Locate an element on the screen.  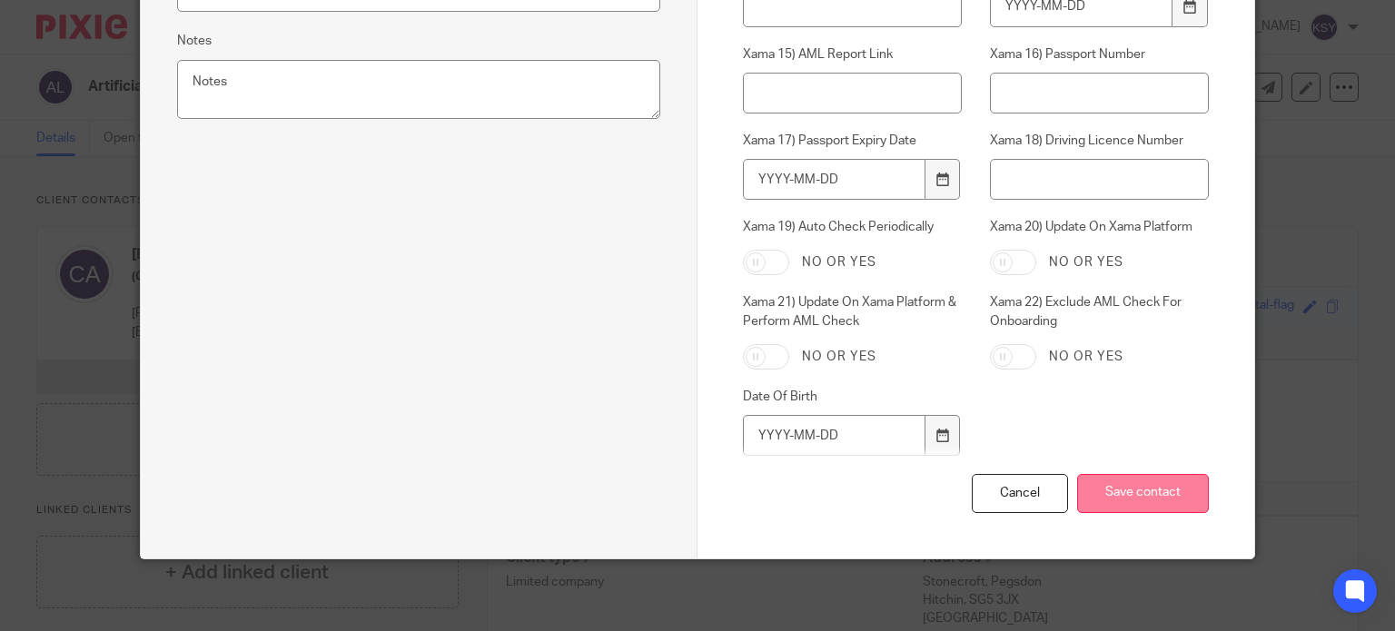
div: Cancel is located at coordinates (1020, 493).